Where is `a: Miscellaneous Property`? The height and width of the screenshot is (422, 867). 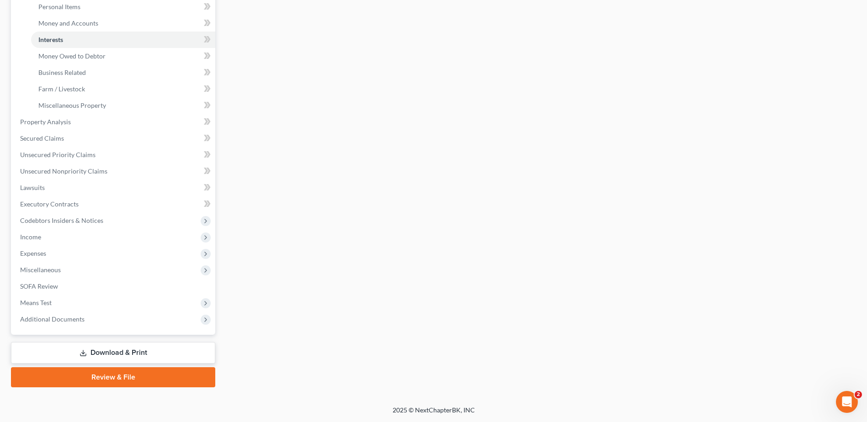 a: Miscellaneous Property is located at coordinates (123, 106).